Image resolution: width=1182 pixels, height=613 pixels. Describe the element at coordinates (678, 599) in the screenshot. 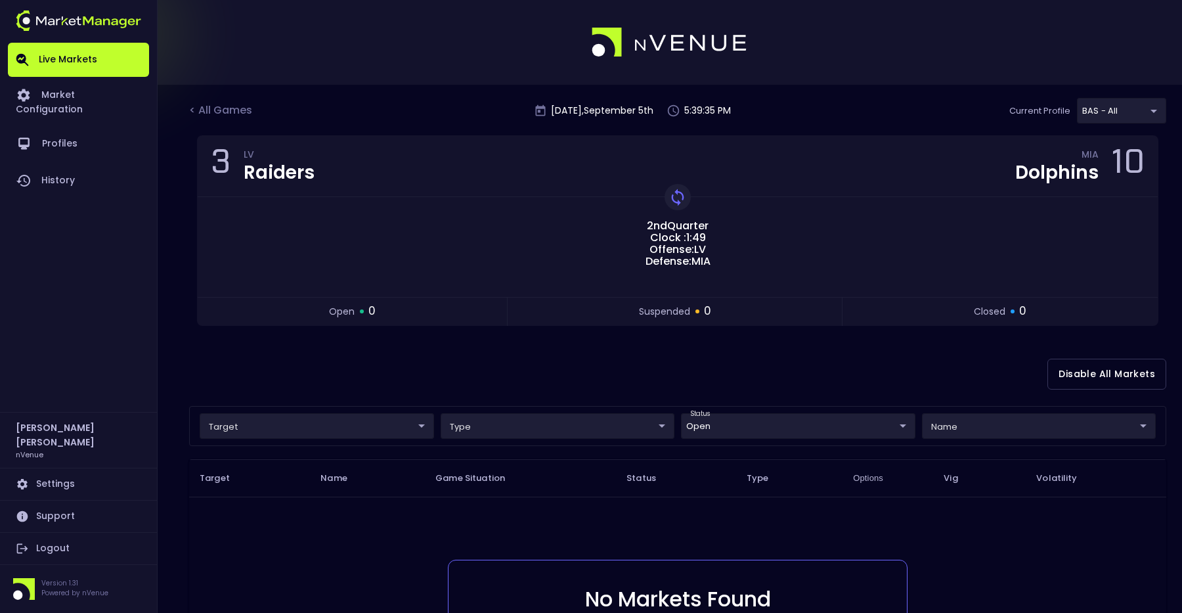

I see `h6: No Markets Found` at that location.